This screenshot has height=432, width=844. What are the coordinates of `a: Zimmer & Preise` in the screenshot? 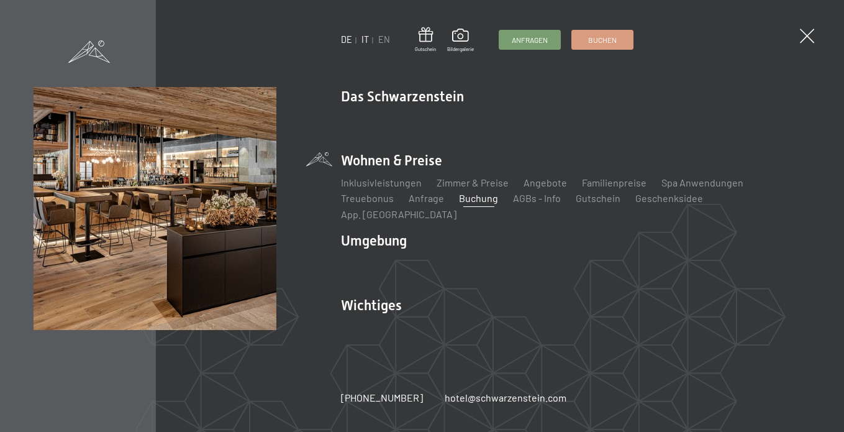 It's located at (473, 182).